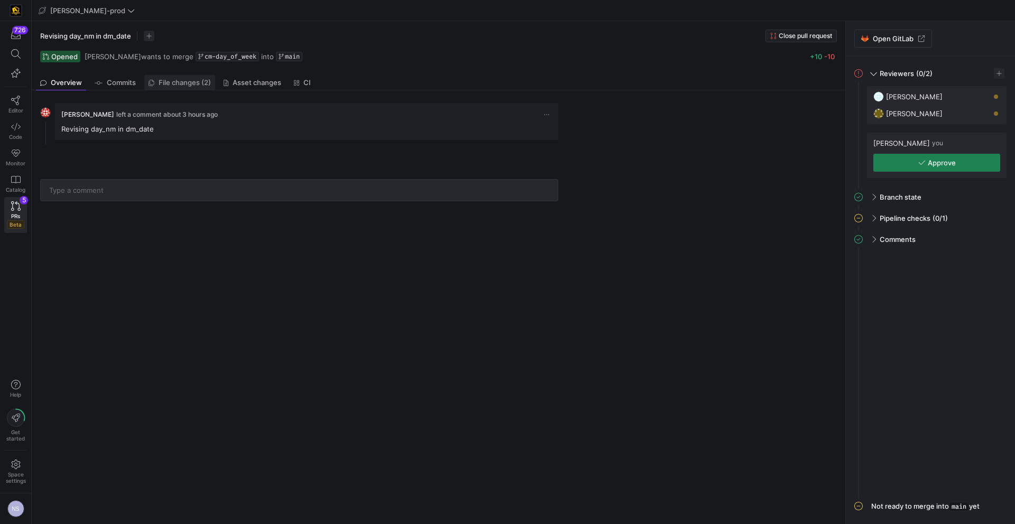  What do you see at coordinates (879, 114) in the screenshot?
I see `img: https://secure.gravatar.com/avatar/332e4ab4f8f73db06c2cf0bfcf19914be04f614aded7b53ca0c4fd3e75c0e2...` at bounding box center [879, 114].